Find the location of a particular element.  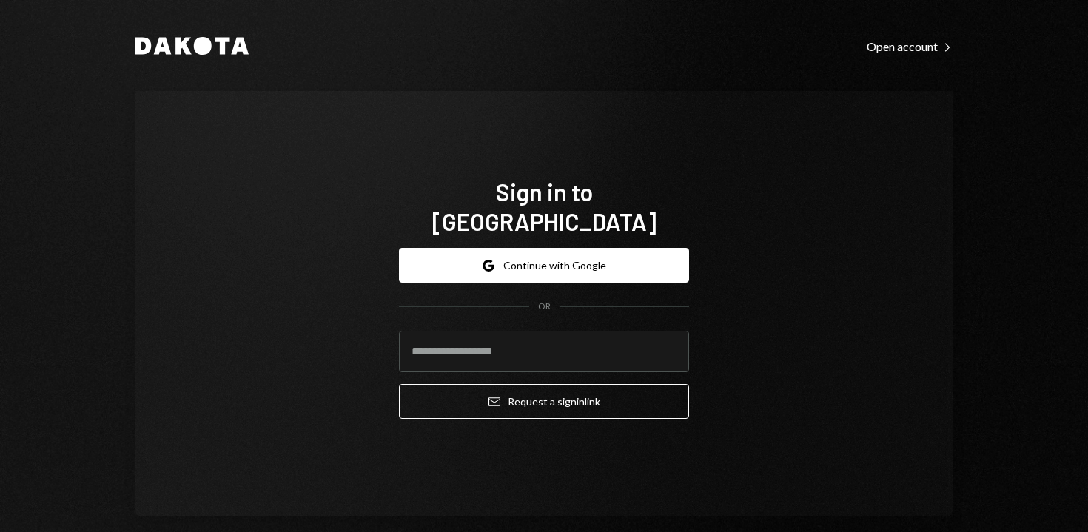

a: Open account is located at coordinates (910, 46).